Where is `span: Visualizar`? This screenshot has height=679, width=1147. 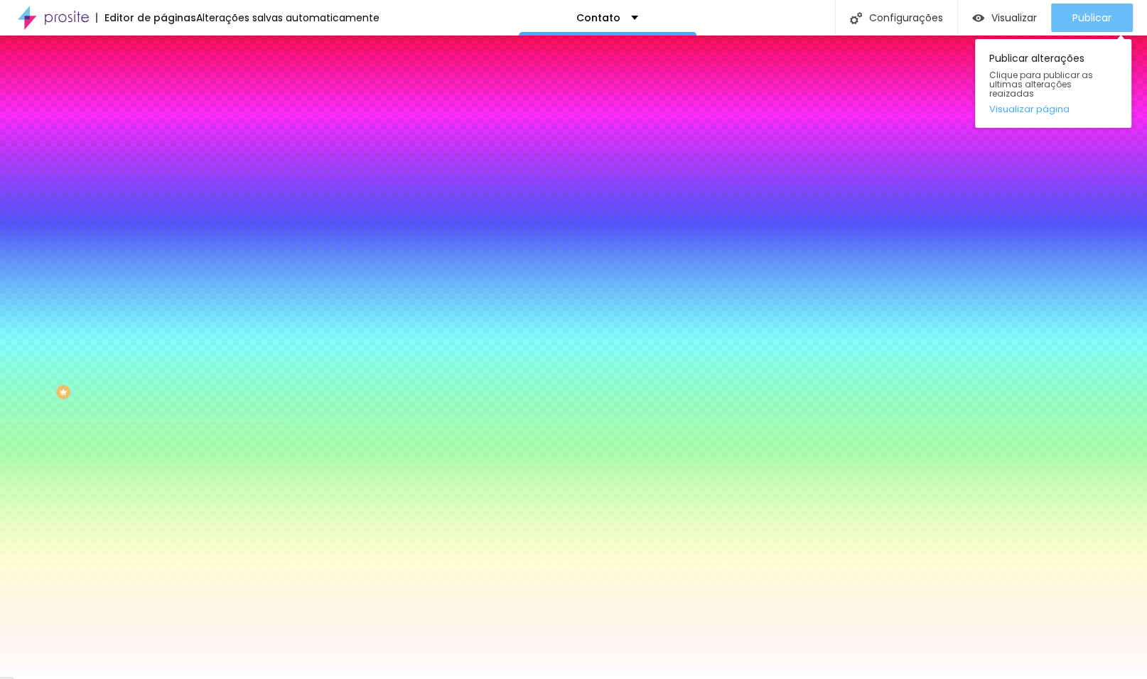
span: Visualizar is located at coordinates (1014, 18).